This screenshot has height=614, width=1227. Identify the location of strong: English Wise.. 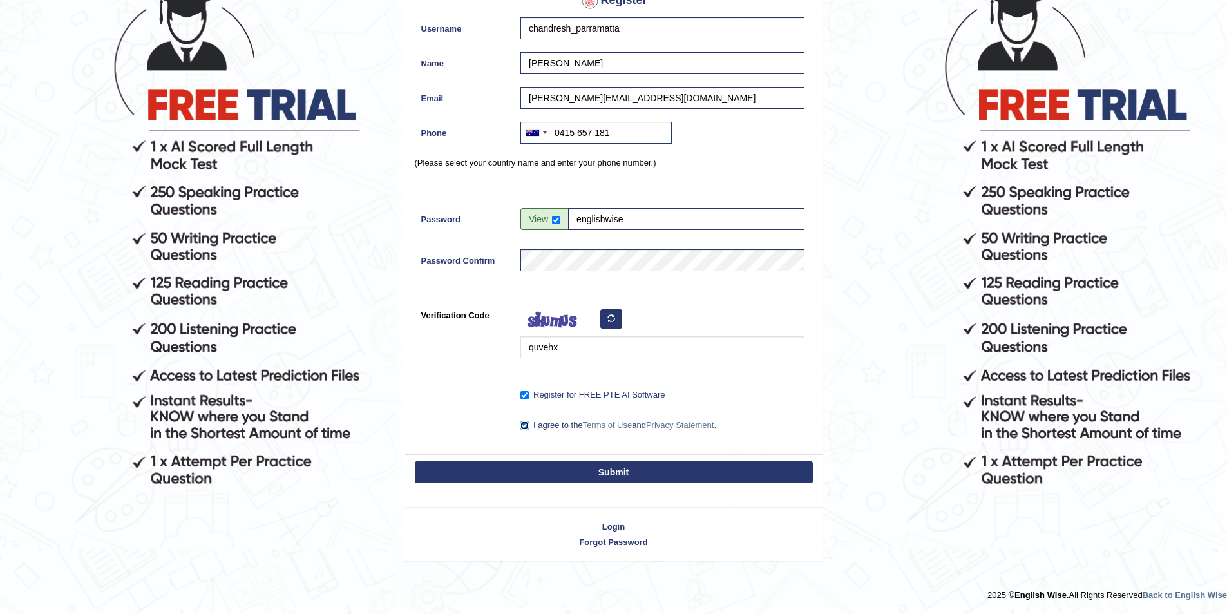
(1042, 595).